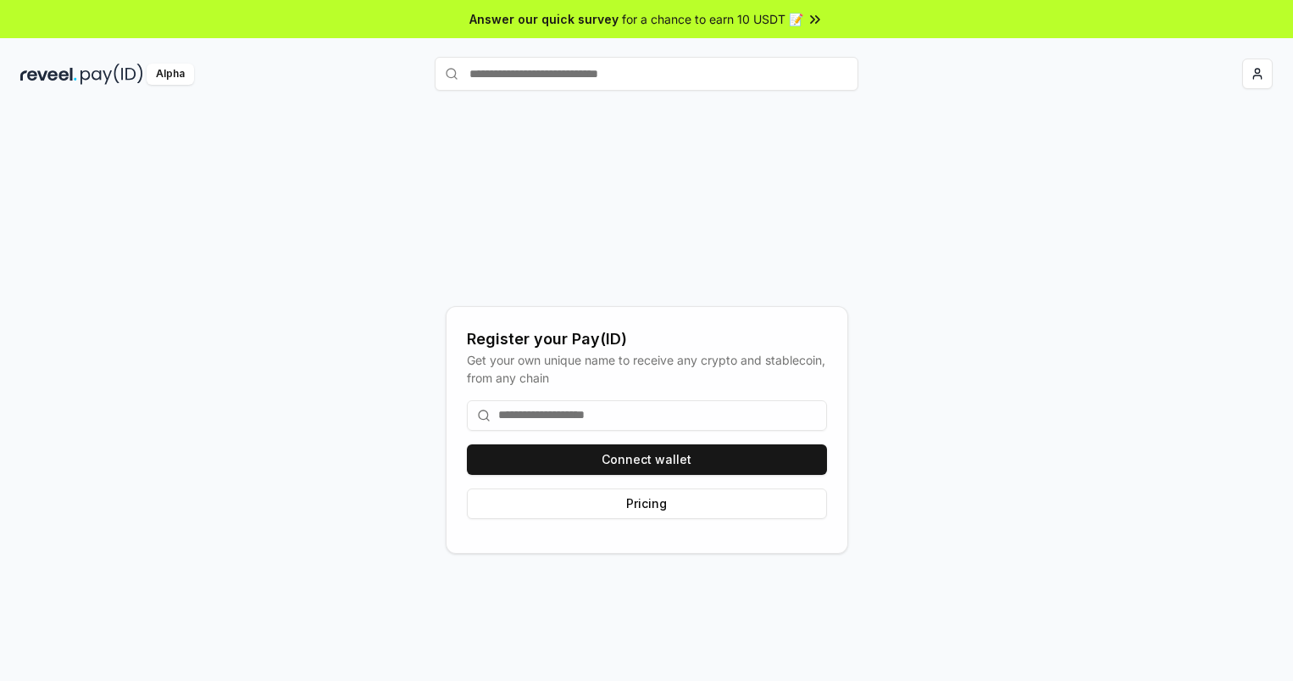 The width and height of the screenshot is (1293, 681). I want to click on span: for a chance to earn 10 USDT 📝, so click(713, 19).